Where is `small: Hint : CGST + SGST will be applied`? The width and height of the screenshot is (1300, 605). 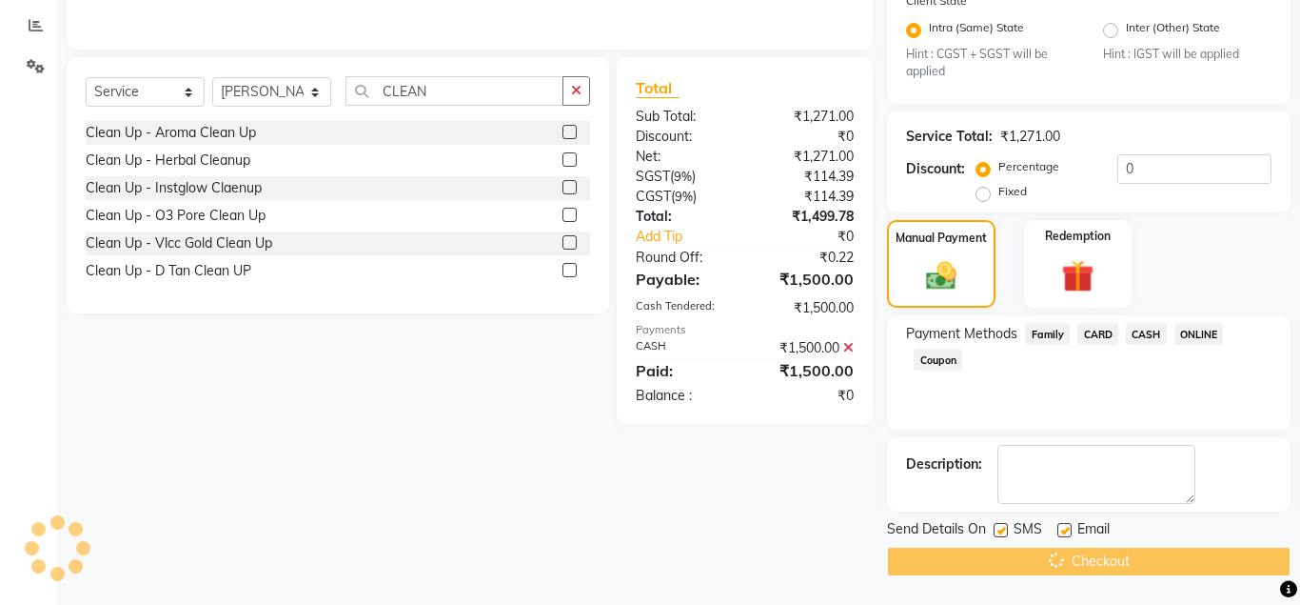 small: Hint : CGST + SGST will be applied is located at coordinates (990, 63).